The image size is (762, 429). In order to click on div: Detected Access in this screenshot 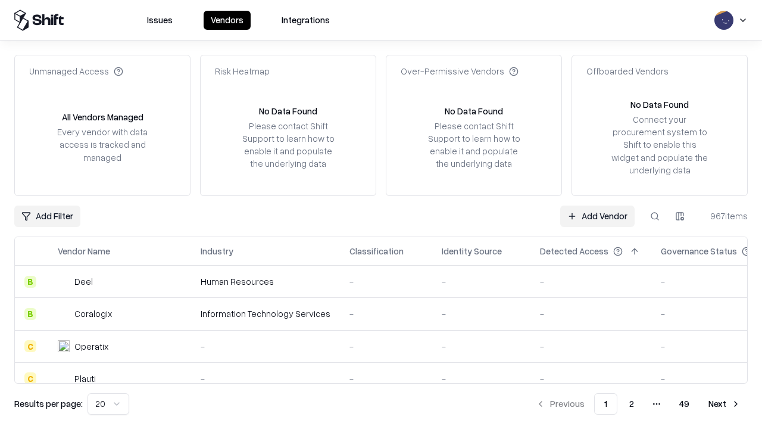, I will do `click(574, 251)`.